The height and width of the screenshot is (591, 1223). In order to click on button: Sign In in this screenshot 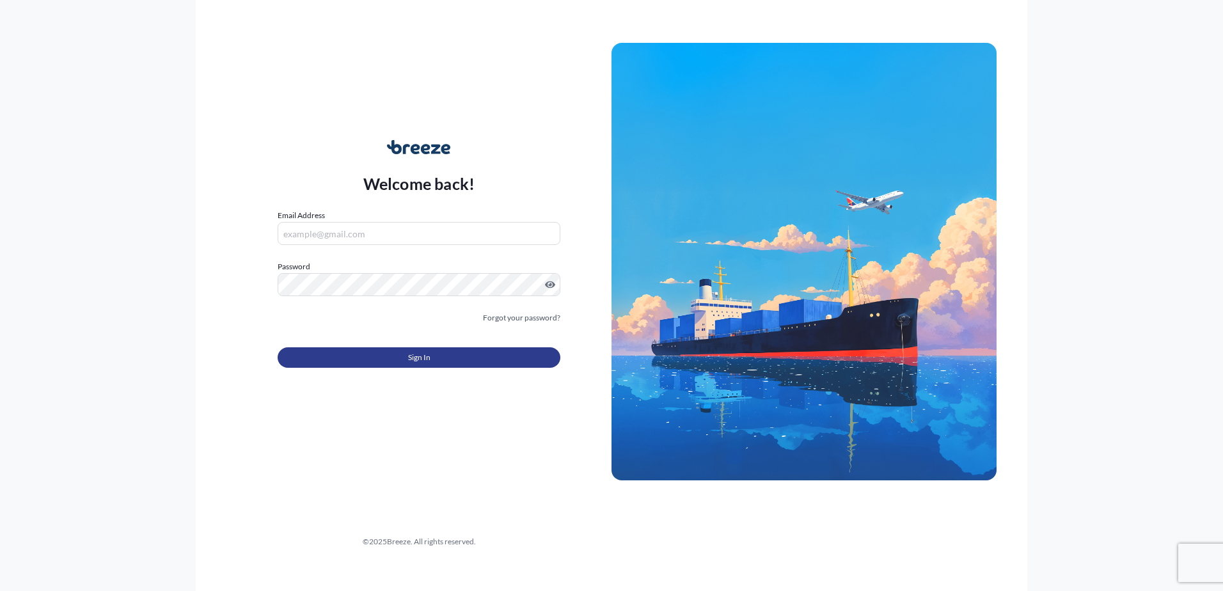, I will do `click(419, 357)`.